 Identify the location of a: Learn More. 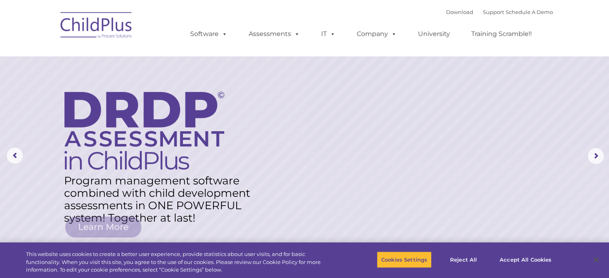
(103, 228).